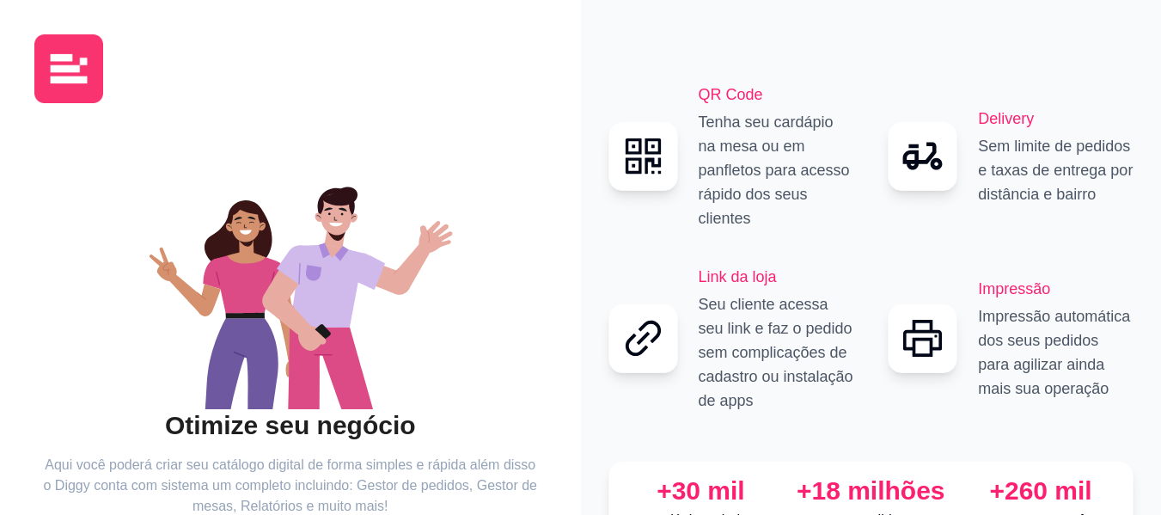 The height and width of the screenshot is (515, 1161). What do you see at coordinates (701, 491) in the screenshot?
I see `div: +30 mil` at bounding box center [701, 491].